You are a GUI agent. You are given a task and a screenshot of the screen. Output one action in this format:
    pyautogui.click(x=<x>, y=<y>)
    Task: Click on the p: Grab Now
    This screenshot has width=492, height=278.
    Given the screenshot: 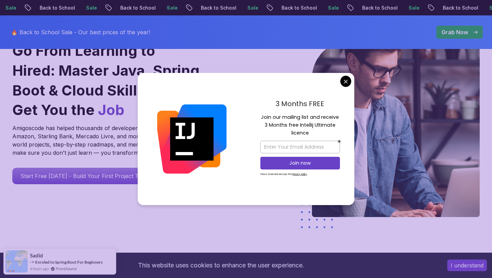 What is the action you would take?
    pyautogui.click(x=455, y=32)
    